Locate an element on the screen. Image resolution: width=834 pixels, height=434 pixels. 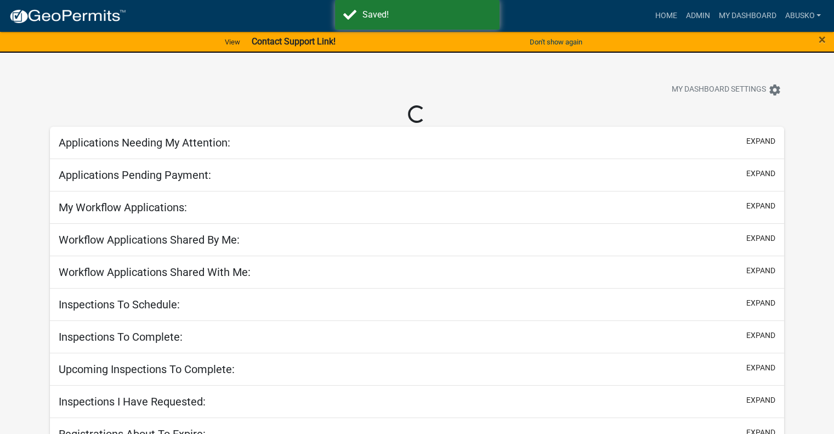
button: Don't show again is located at coordinates (556, 42).